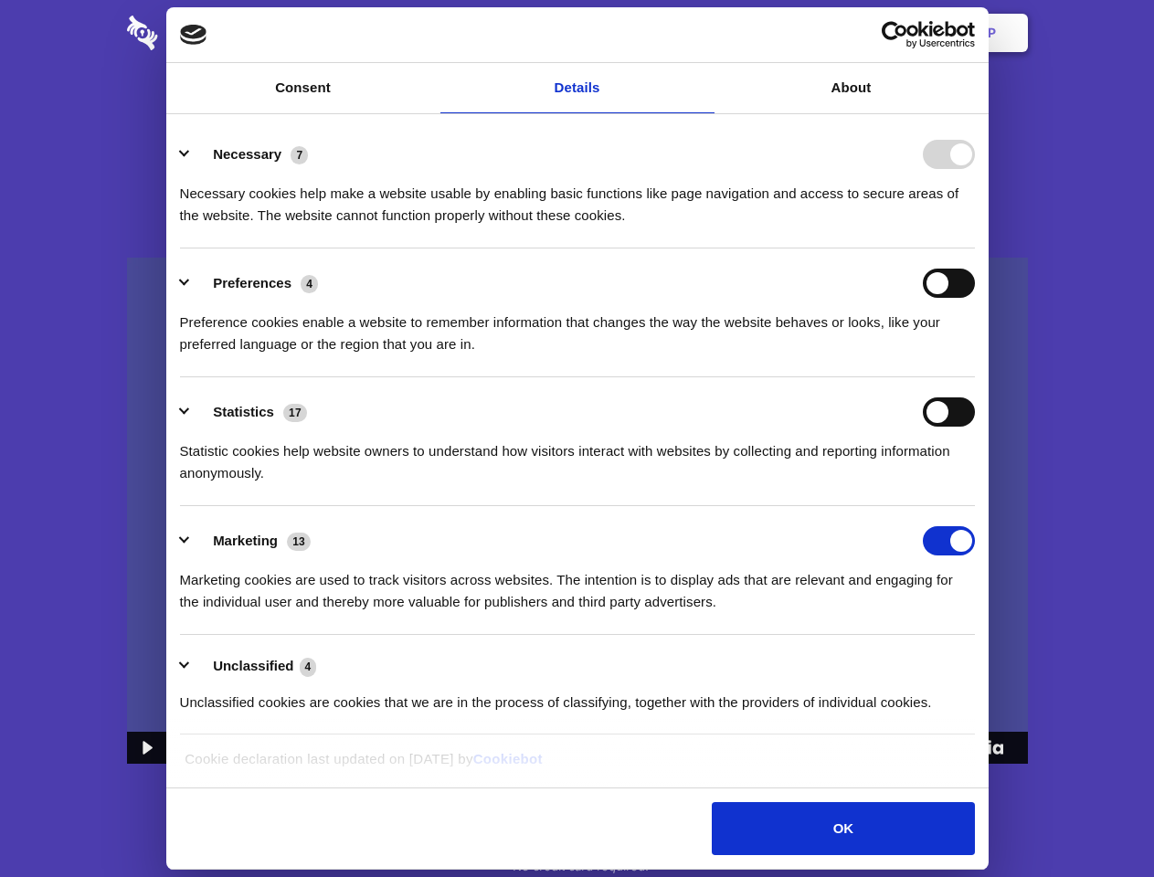  What do you see at coordinates (578, 115) in the screenshot?
I see `h1: Eliminate Slack Data Loss.` at bounding box center [578, 115].